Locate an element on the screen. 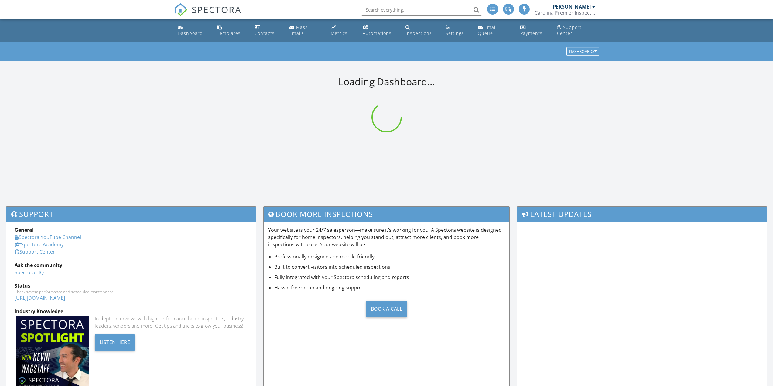 This screenshot has height=386, width=773. a: Spectora Academy is located at coordinates (39, 245).